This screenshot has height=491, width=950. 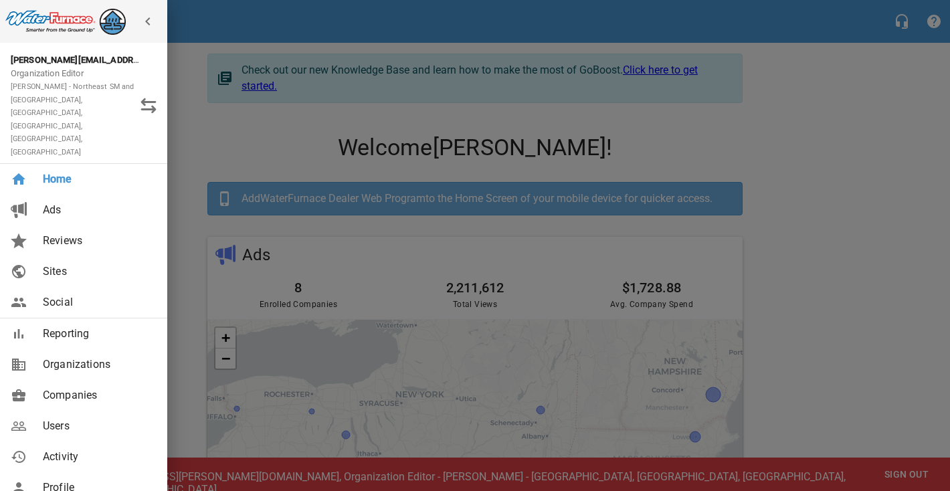 I want to click on span: Reporting, so click(x=97, y=334).